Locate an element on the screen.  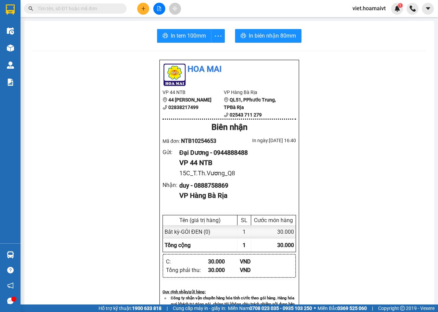
button: more is located at coordinates (218, 36).